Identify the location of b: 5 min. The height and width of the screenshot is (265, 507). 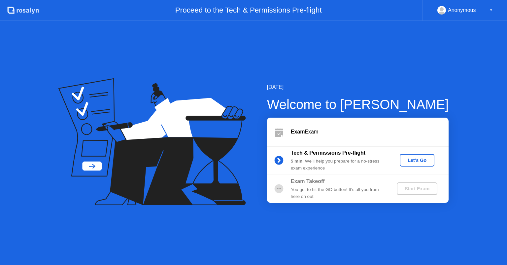
(297, 161).